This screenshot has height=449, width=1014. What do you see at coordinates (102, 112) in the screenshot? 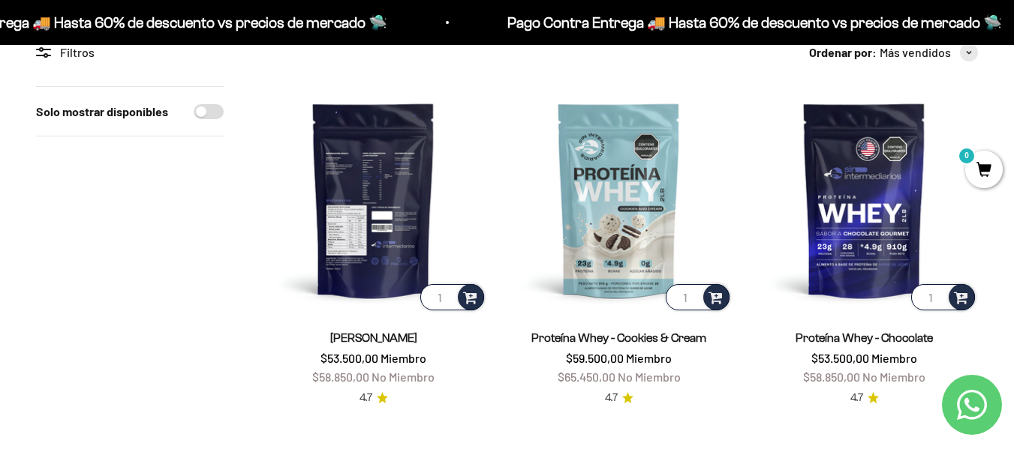
I see `label: Solo mostrar disponibles` at bounding box center [102, 112].